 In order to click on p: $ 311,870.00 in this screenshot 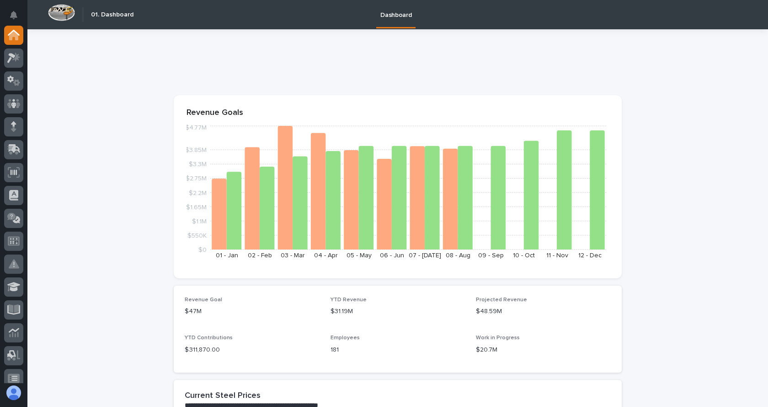, I will do `click(252, 349)`.